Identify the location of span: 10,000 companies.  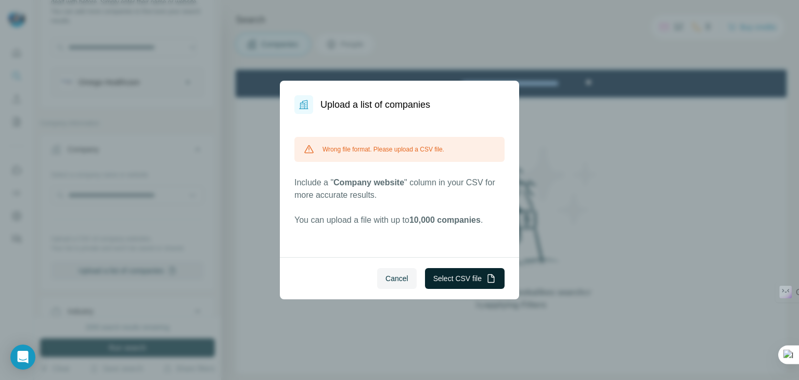
(445, 220).